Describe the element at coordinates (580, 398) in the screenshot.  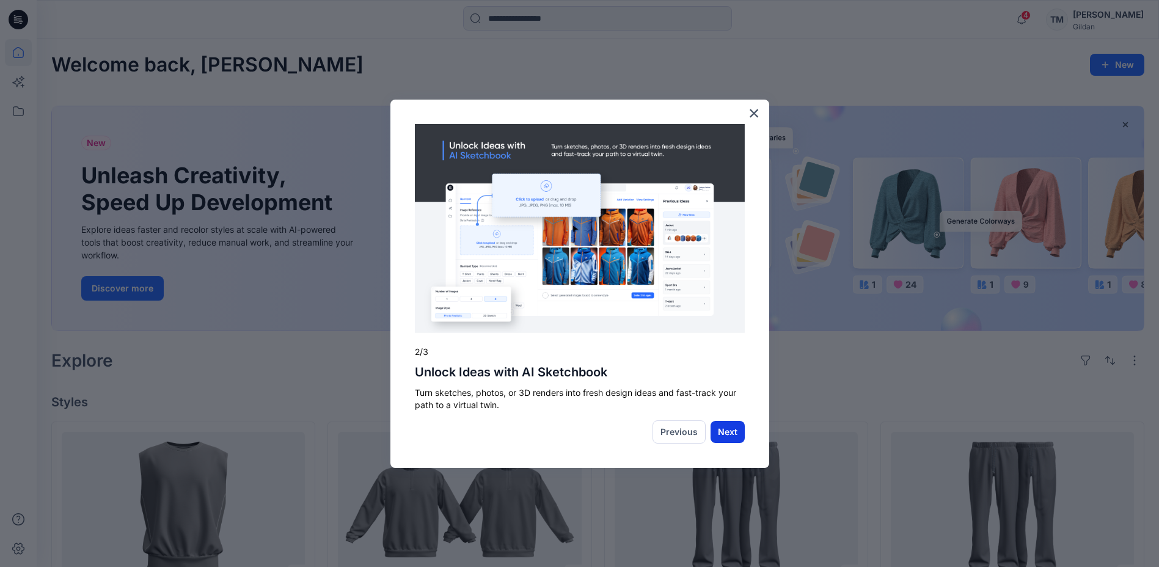
I see `p: Turn sketches, photos, or 3D renders into fresh design ideas and fast-track your path to a virtua...` at that location.